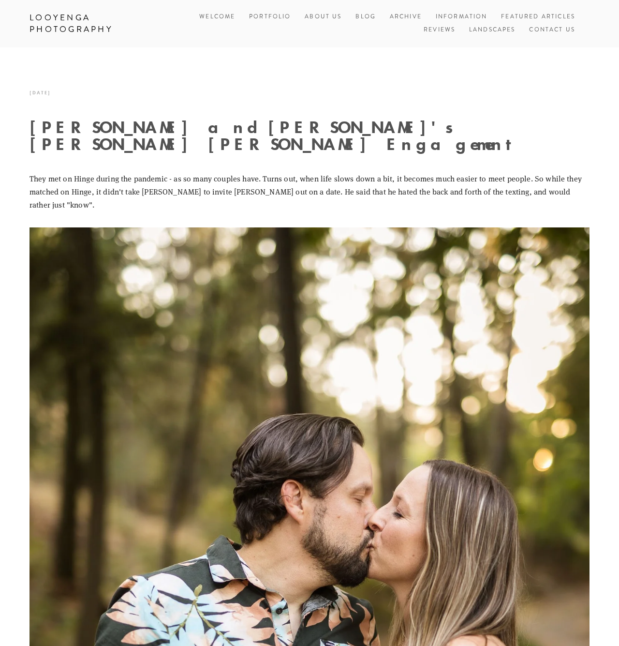 The width and height of the screenshot is (619, 646). What do you see at coordinates (217, 17) in the screenshot?
I see `a: Welcome` at bounding box center [217, 17].